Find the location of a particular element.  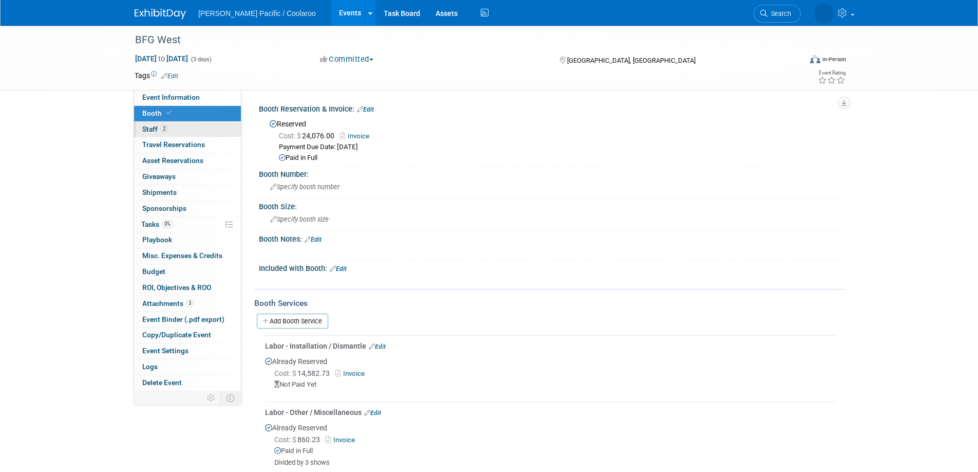

img: ExhibitDay is located at coordinates (160, 14).